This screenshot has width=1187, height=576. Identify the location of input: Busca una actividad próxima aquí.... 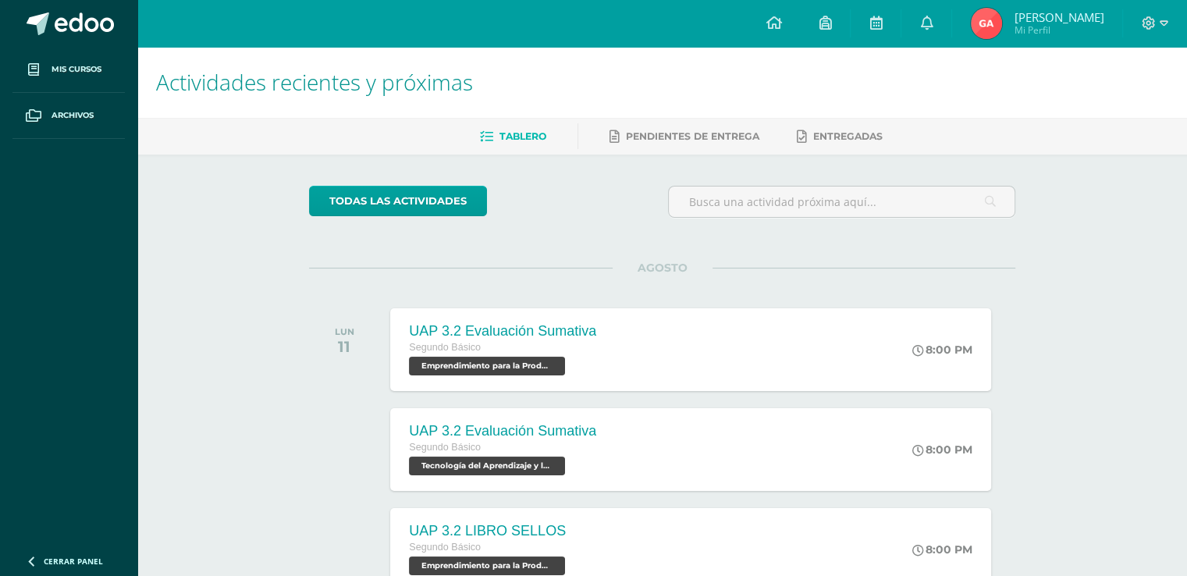
(841, 201).